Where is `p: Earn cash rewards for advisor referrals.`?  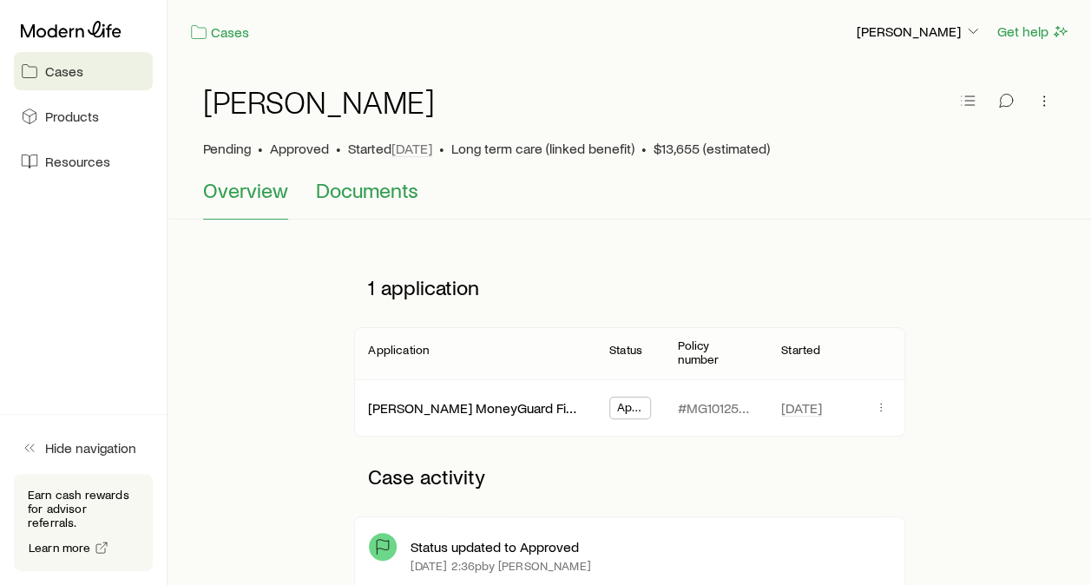
p: Earn cash rewards for advisor referrals. is located at coordinates (83, 508).